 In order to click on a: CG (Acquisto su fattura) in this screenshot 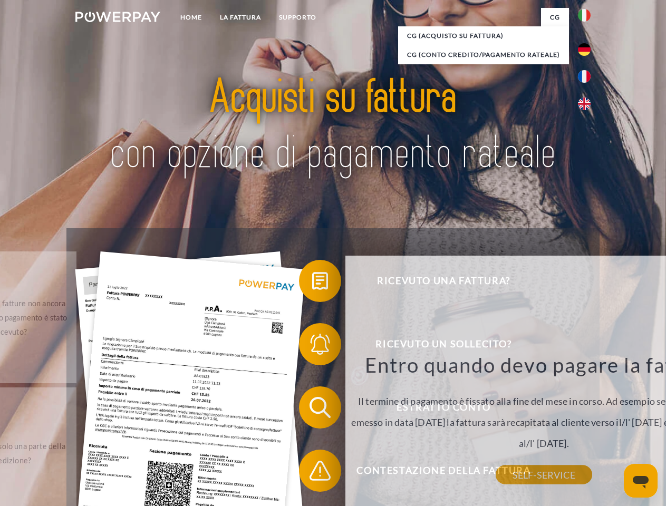, I will do `click(483, 36)`.